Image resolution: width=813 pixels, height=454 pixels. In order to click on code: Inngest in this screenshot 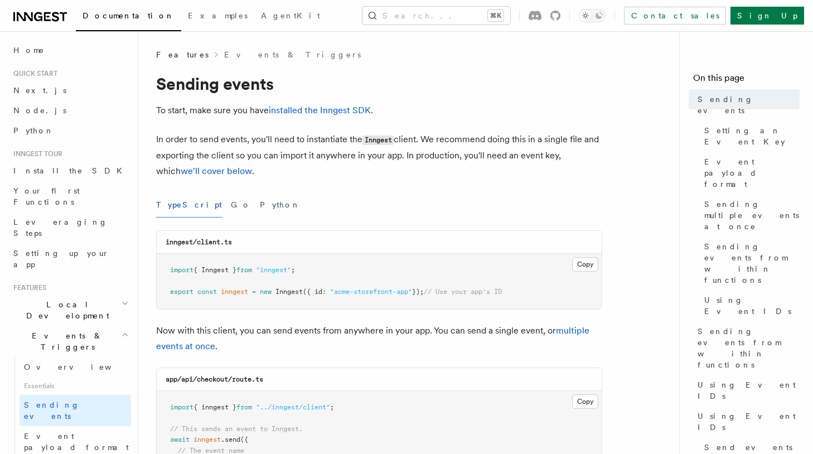, I will do `click(378, 140)`.